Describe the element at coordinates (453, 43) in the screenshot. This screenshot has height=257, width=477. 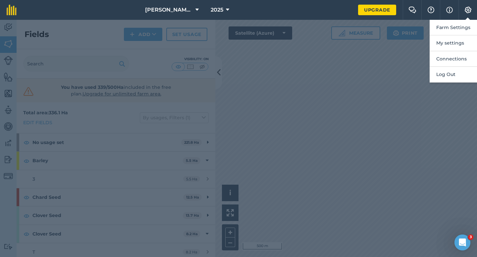
I see `button: My settings` at that location.